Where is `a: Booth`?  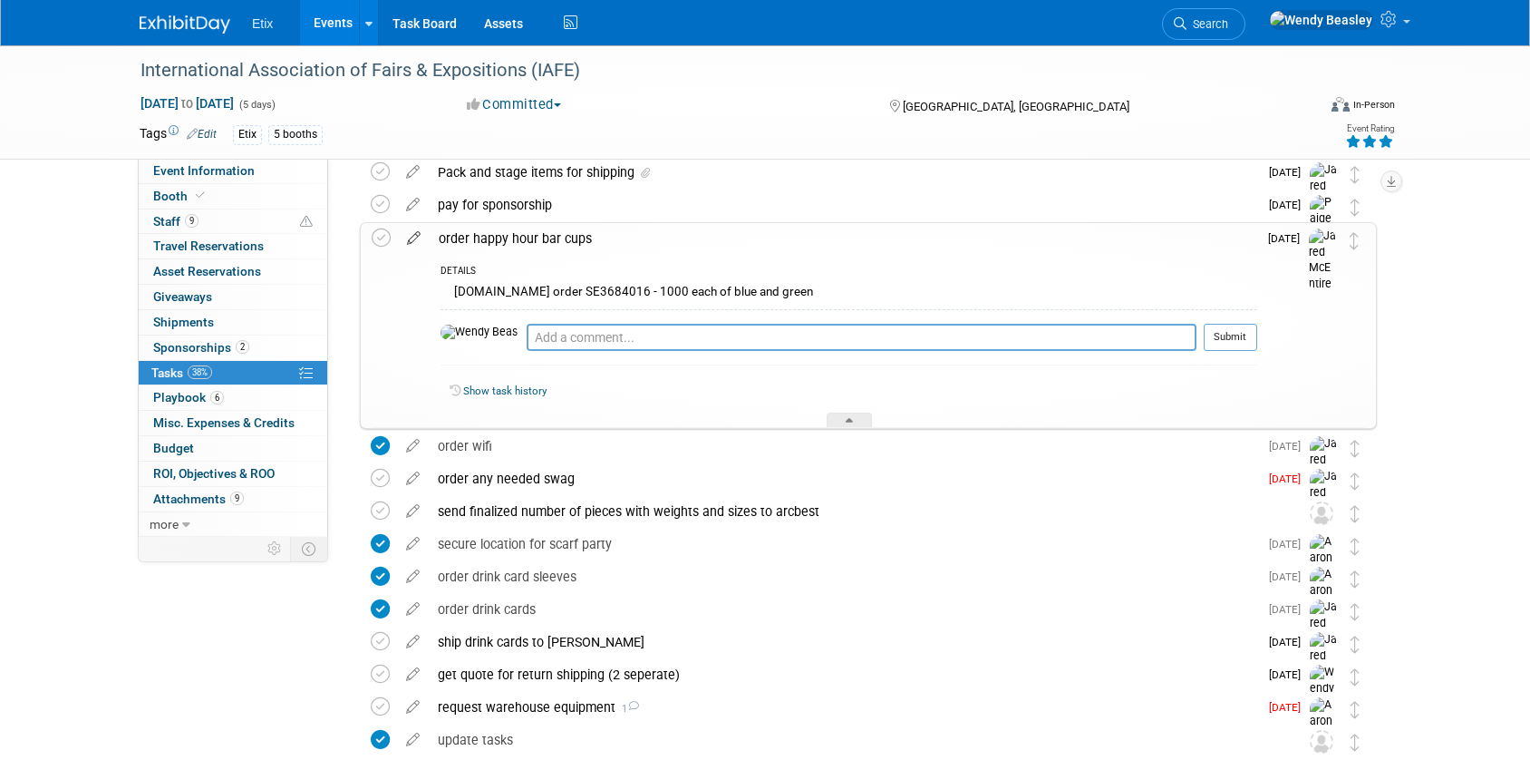
a: Booth is located at coordinates (233, 196).